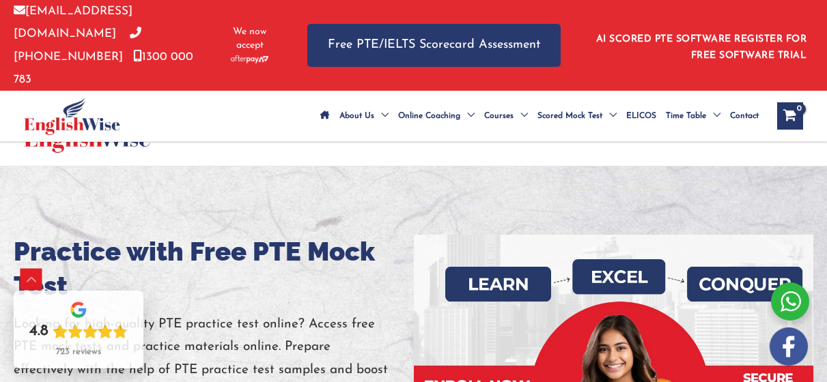  What do you see at coordinates (789, 347) in the screenshot?
I see `img: white-facebook.png` at bounding box center [789, 347].